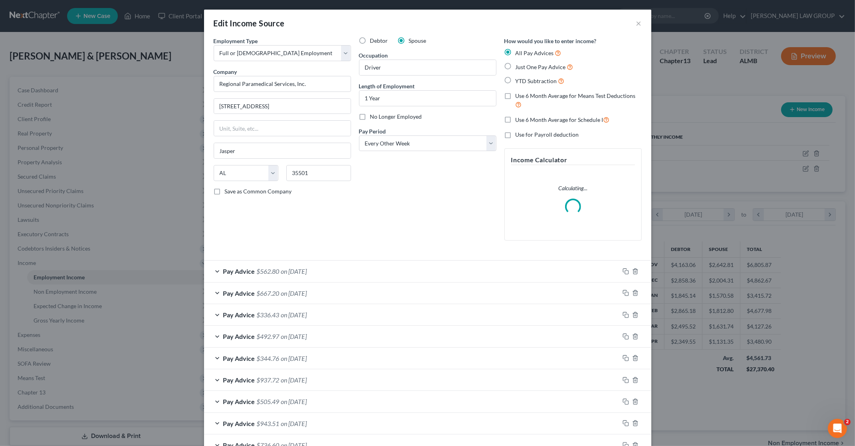 This screenshot has height=446, width=855. Describe the element at coordinates (573, 160) in the screenshot. I see `h5: Income Calculator` at that location.